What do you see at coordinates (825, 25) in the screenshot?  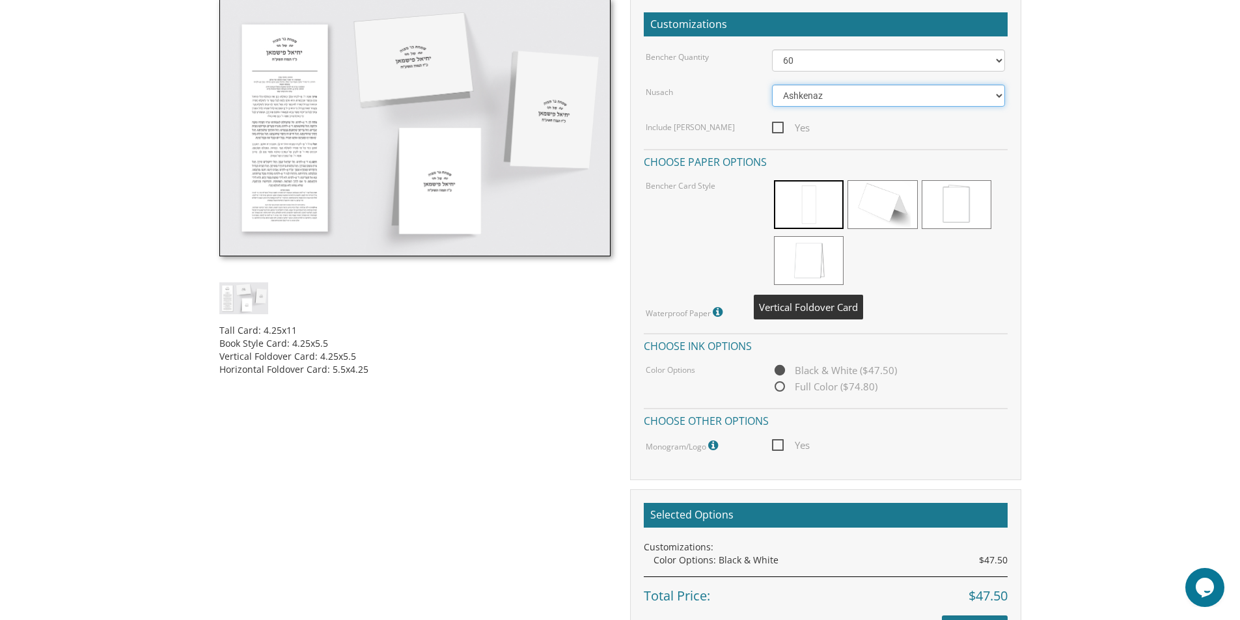 I see `h2: Customizations` at bounding box center [825, 25].